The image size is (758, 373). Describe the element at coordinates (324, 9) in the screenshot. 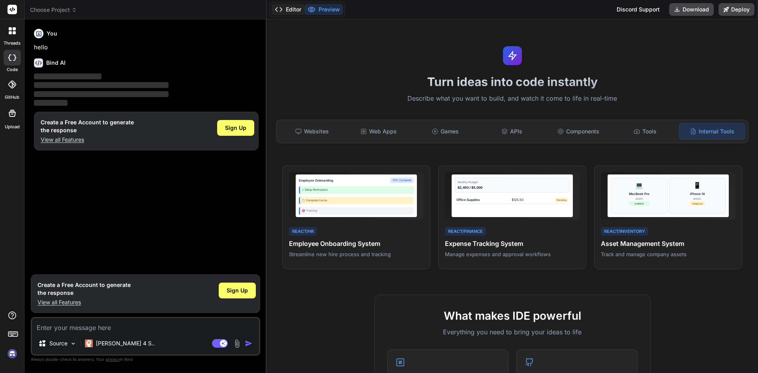

I see `button: Preview` at that location.